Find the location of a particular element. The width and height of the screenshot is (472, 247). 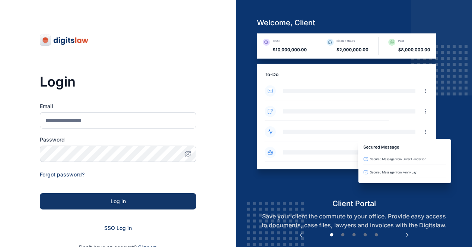

a: Forgot password? is located at coordinates (62, 175).